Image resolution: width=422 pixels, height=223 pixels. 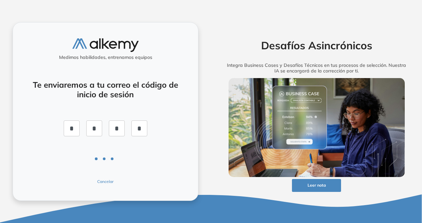 I want to click on h2: Desafíos Asincrónicos, so click(x=316, y=45).